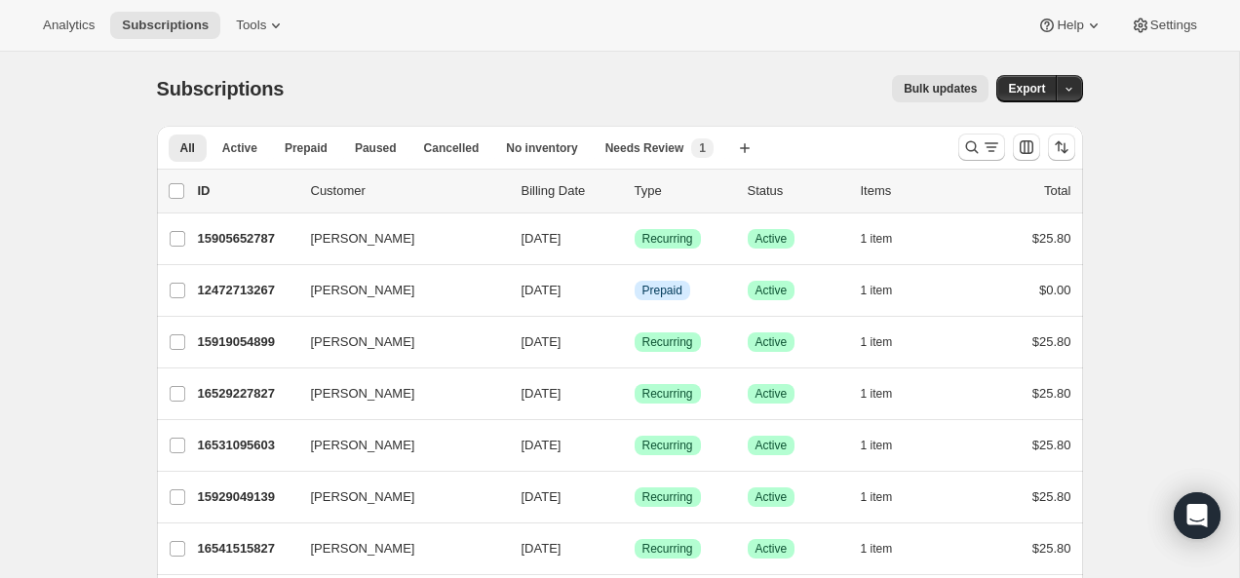 The width and height of the screenshot is (1240, 578). Describe the element at coordinates (251, 25) in the screenshot. I see `span: Tools` at that location.